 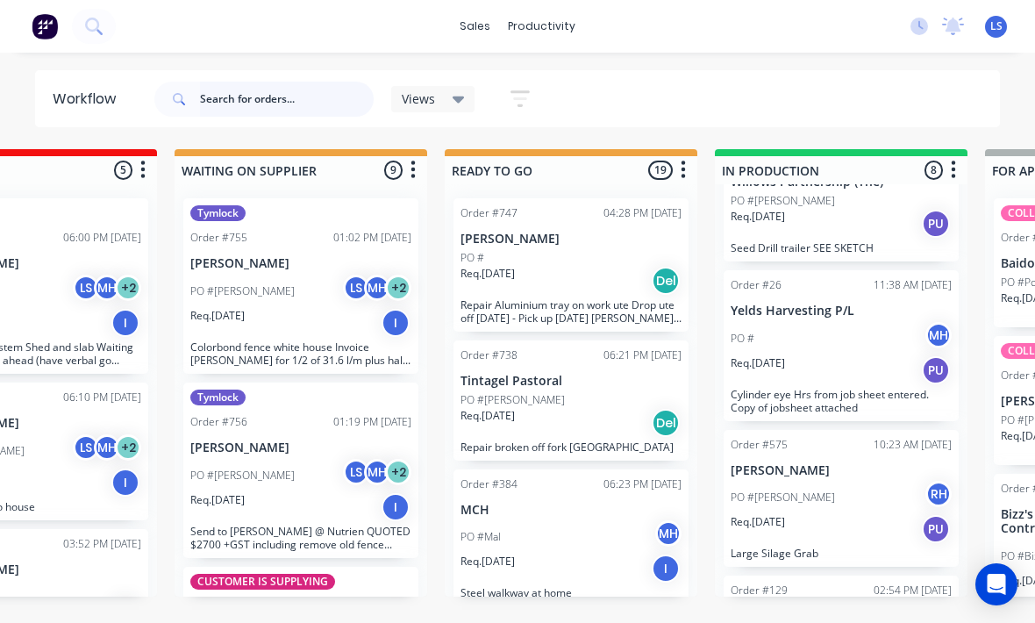 What do you see at coordinates (489, 484) in the screenshot?
I see `div: Order #384` at bounding box center [489, 484].